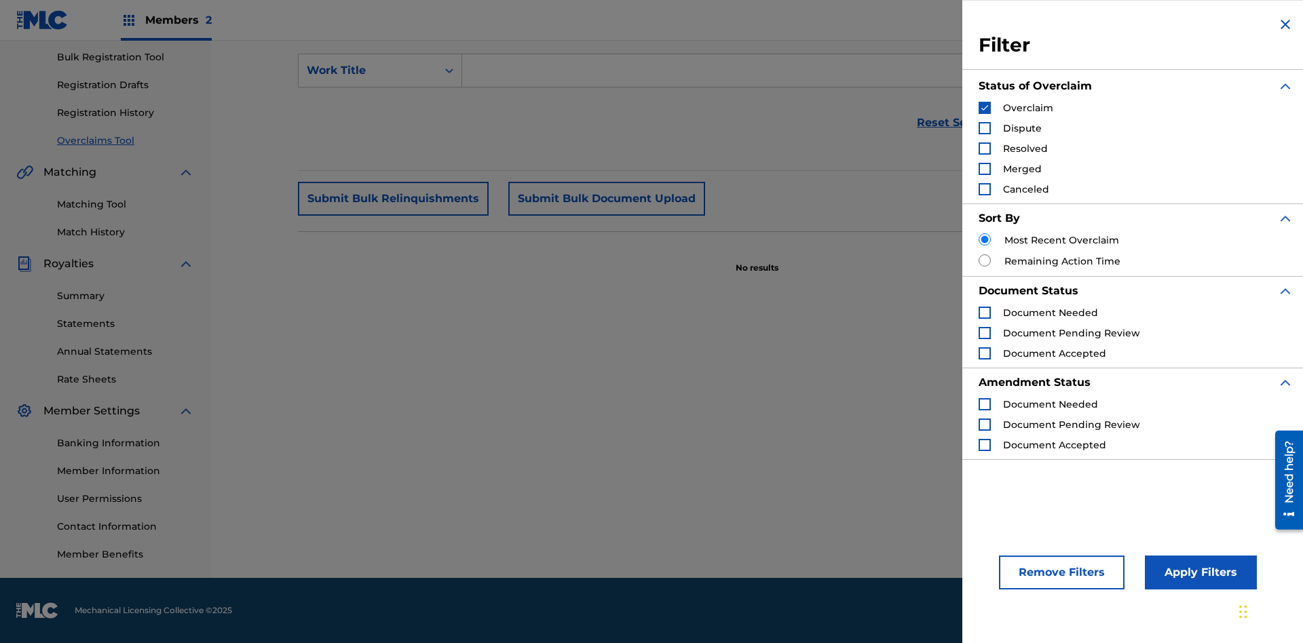 The width and height of the screenshot is (1303, 643). What do you see at coordinates (1285, 24) in the screenshot?
I see `img: close` at bounding box center [1285, 24].